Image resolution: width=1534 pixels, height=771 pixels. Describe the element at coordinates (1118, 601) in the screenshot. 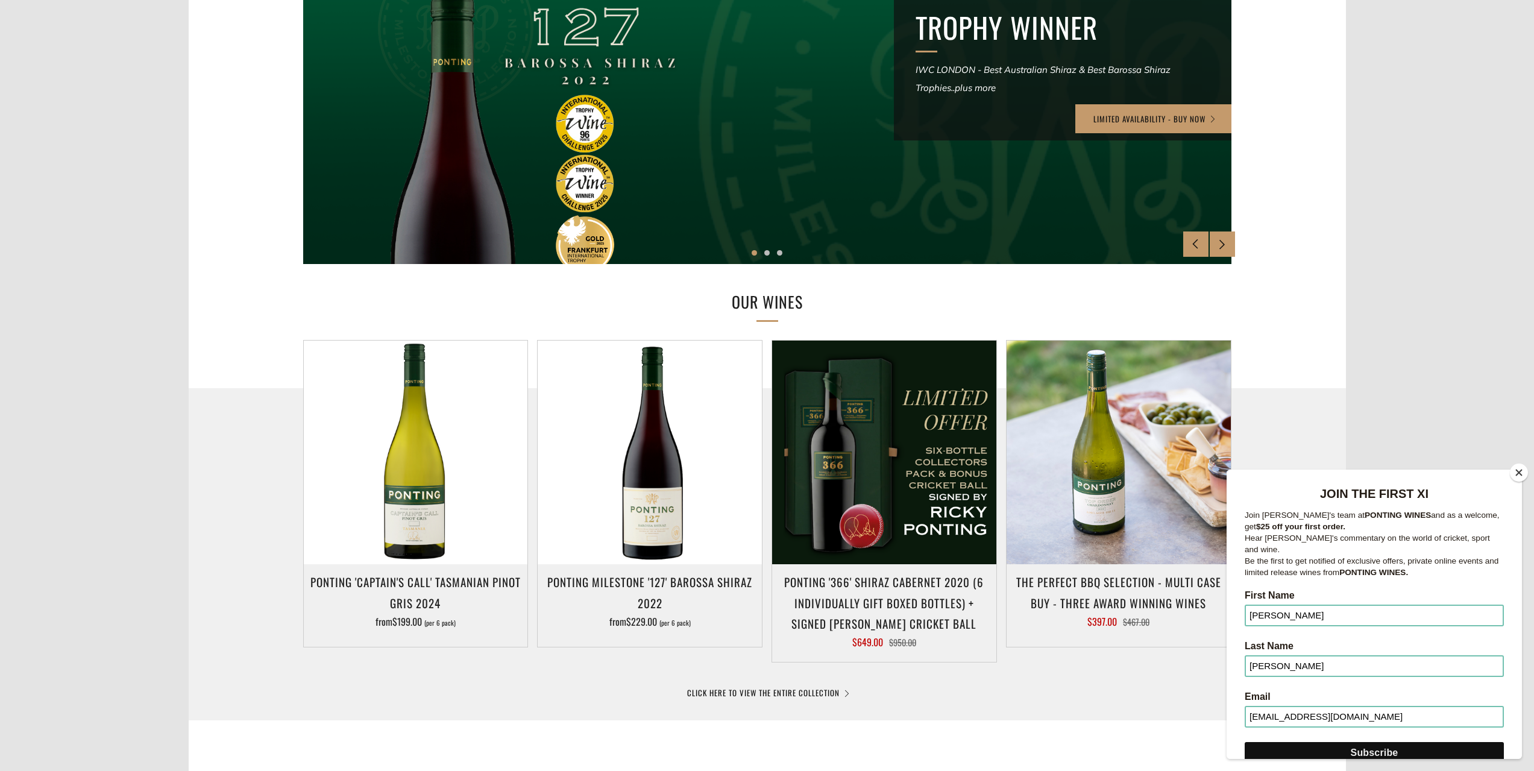

I see `a: The perfect BBQ selection - MULTI CASE BUY - Three award winning wines $397.00 $467.00` at that location.